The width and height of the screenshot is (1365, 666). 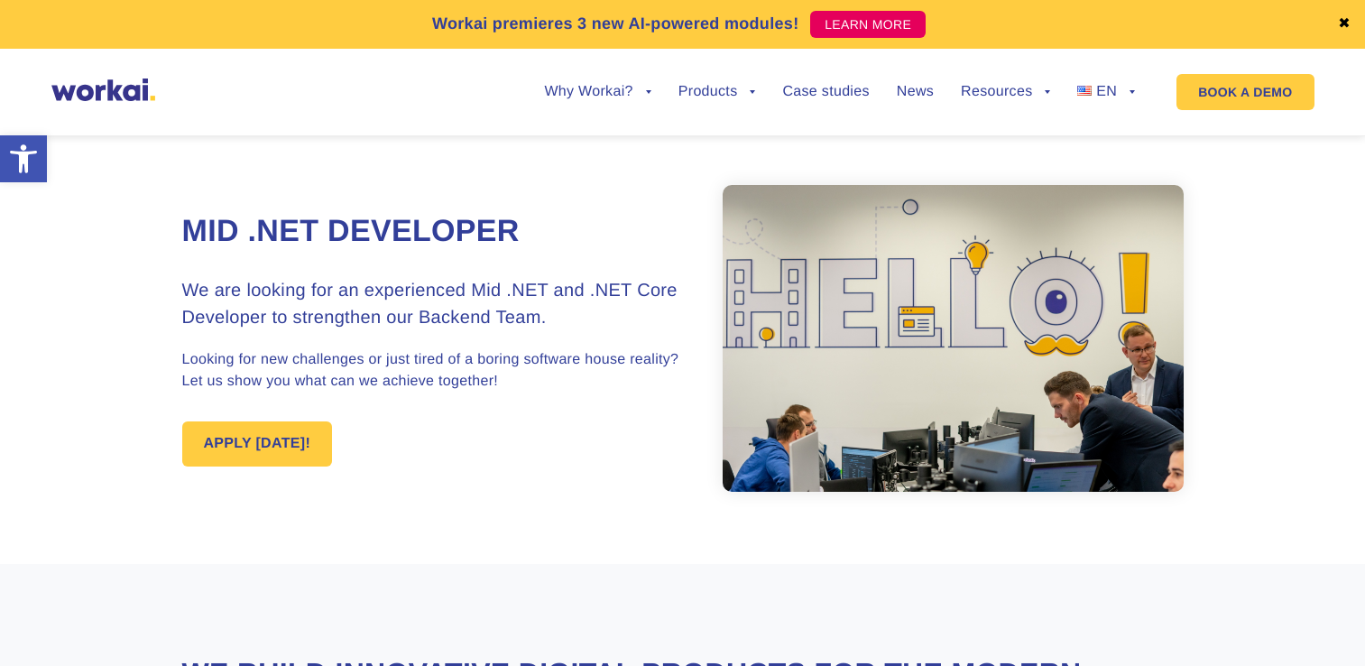 I want to click on p: Looking for new challenges or just tired of a boring software house reality? Let us show you what..., so click(x=432, y=371).